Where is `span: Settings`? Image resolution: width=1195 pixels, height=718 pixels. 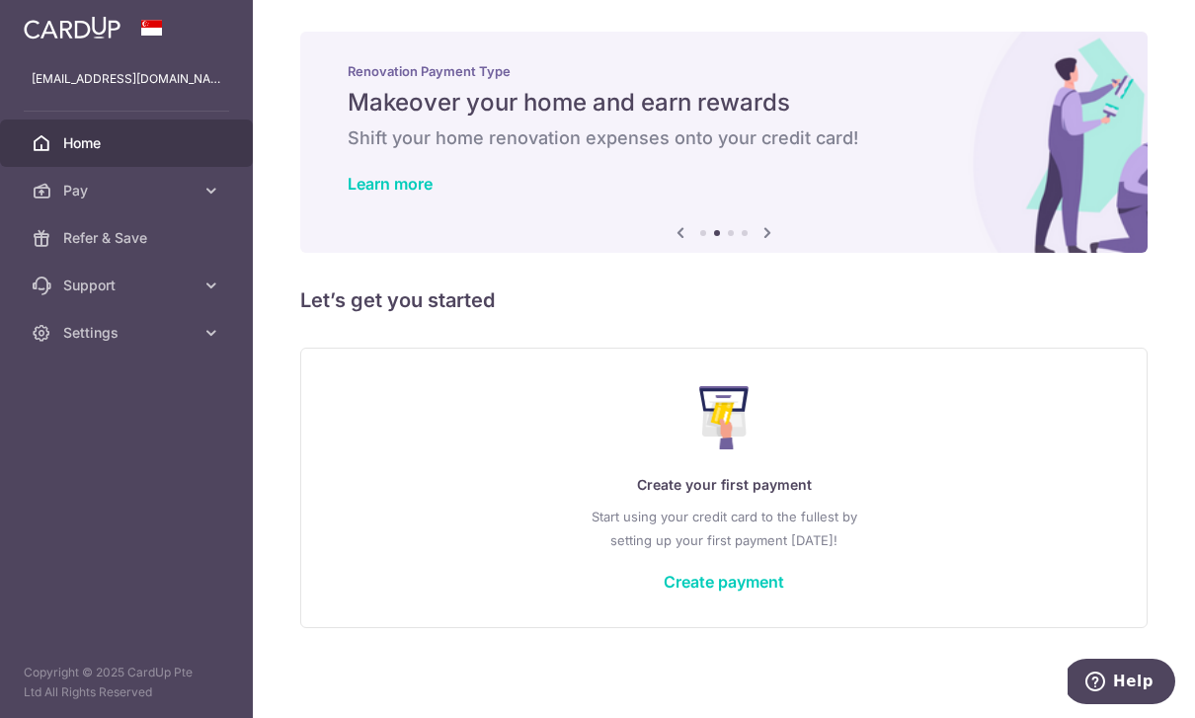 span: Settings is located at coordinates (128, 333).